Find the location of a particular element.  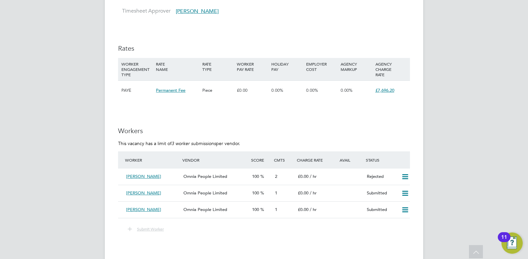

div: Score is located at coordinates (261, 160).